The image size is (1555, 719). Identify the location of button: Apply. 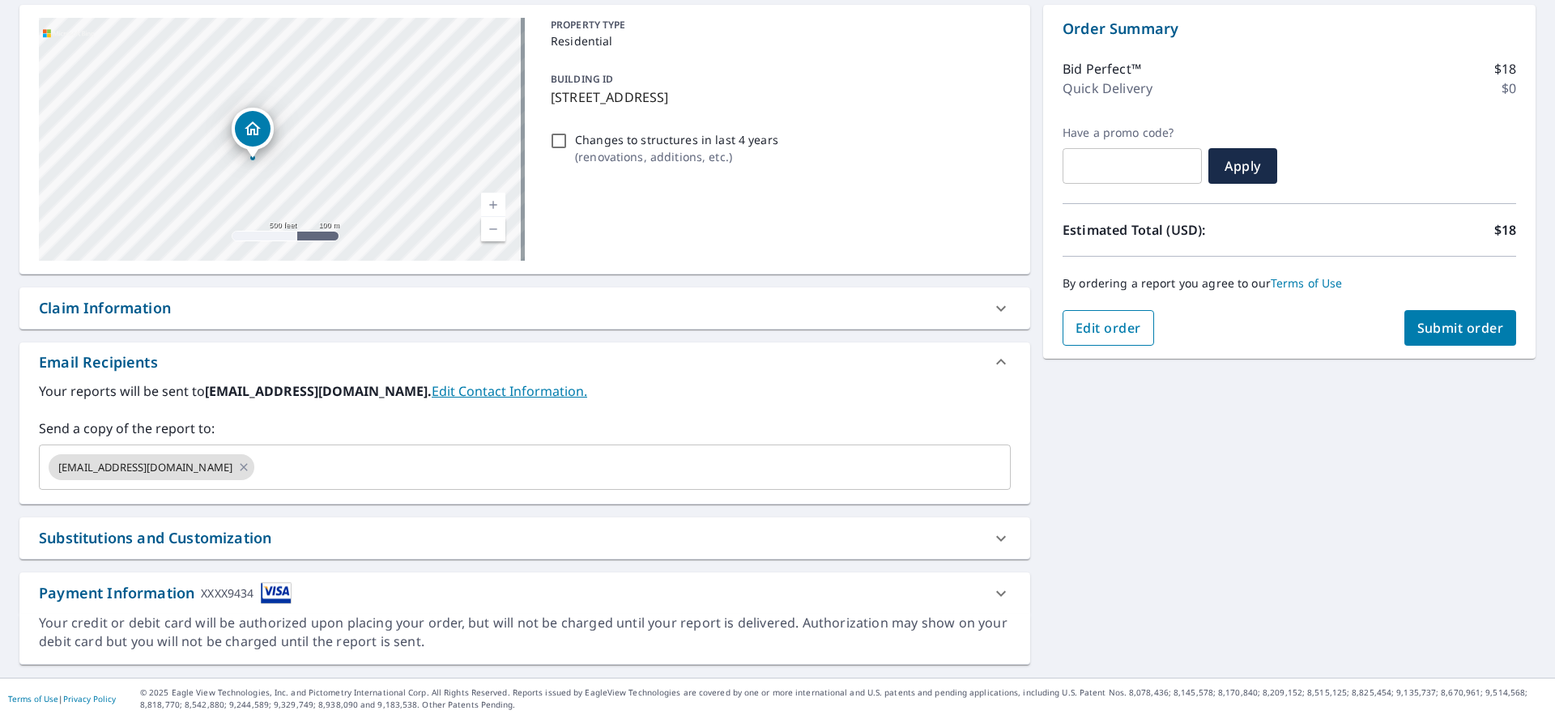
(1242, 166).